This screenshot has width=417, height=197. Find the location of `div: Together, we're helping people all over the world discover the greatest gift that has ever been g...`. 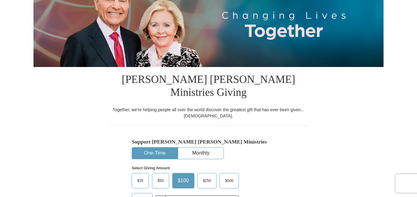

div: Together, we're helping people all over the world discover the greatest gift that has ever been g... is located at coordinates (208, 113).